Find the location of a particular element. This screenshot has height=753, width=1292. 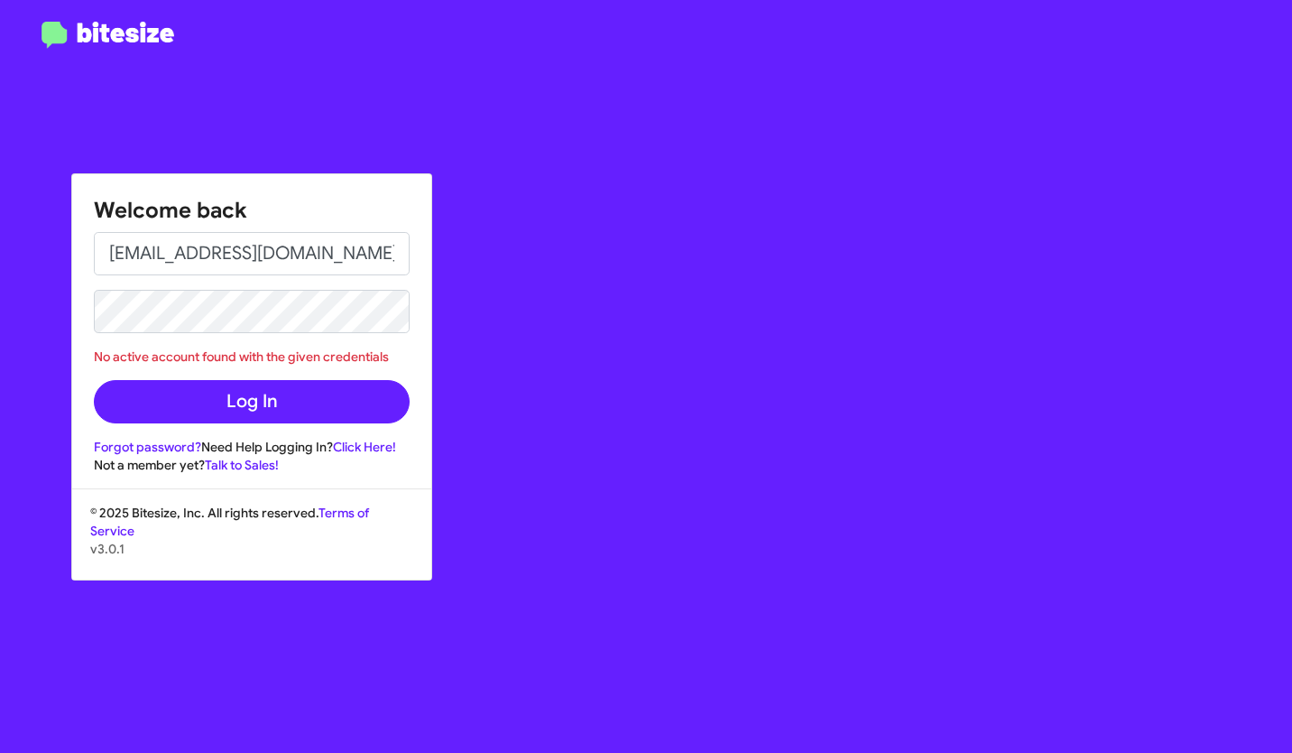

a: Forgot password? is located at coordinates (147, 447).